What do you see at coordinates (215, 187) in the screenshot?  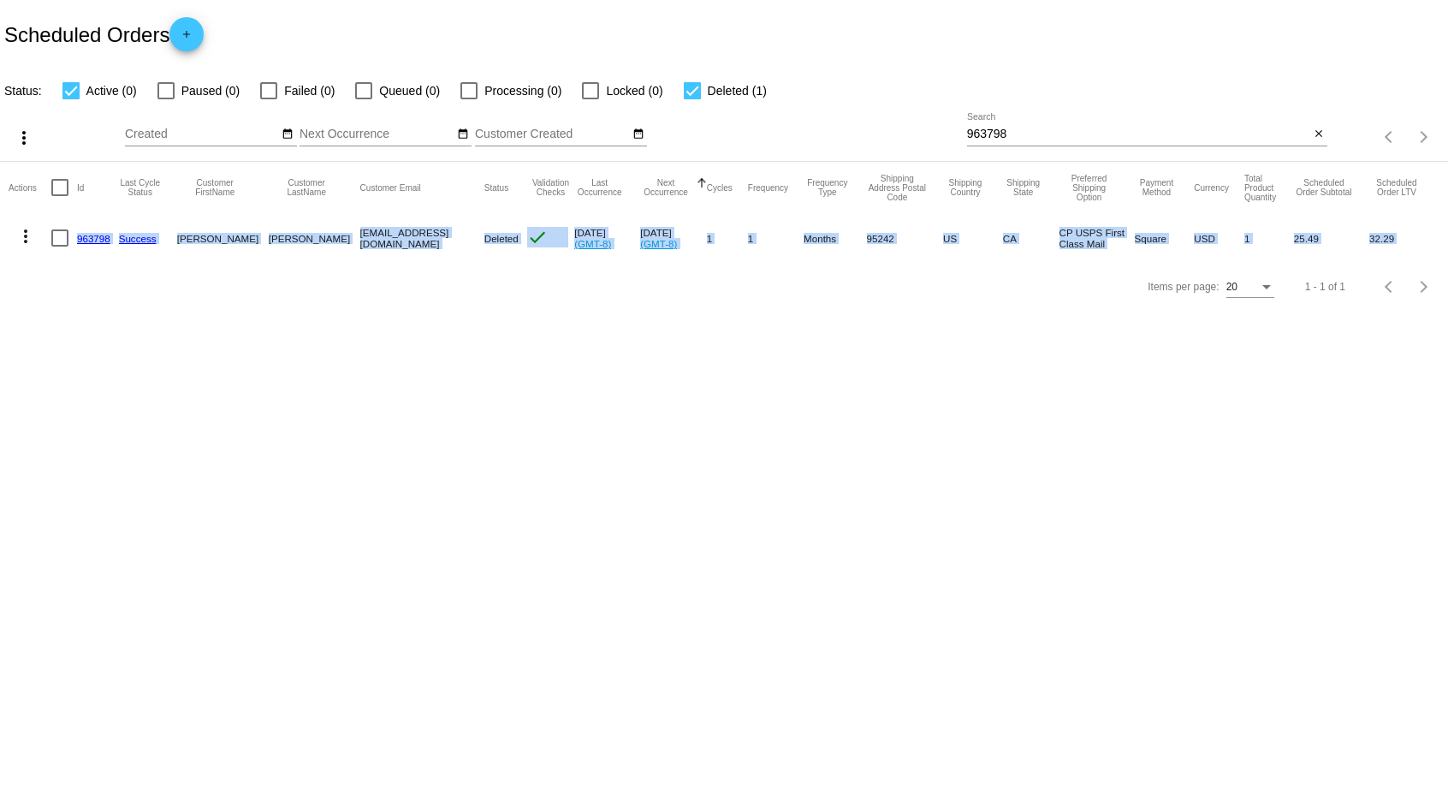 I see `button: Change sorting for CustomerFirstName` at bounding box center [215, 187].